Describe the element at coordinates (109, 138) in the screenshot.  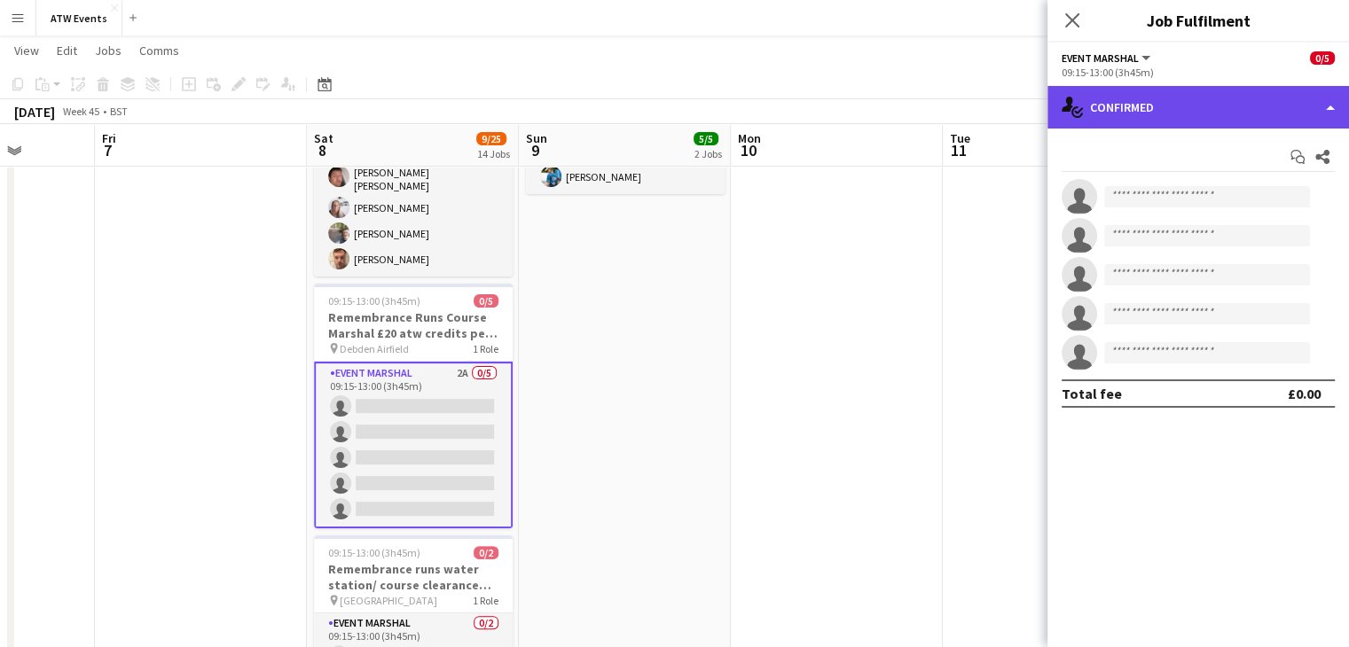
I see `span: Fri` at that location.